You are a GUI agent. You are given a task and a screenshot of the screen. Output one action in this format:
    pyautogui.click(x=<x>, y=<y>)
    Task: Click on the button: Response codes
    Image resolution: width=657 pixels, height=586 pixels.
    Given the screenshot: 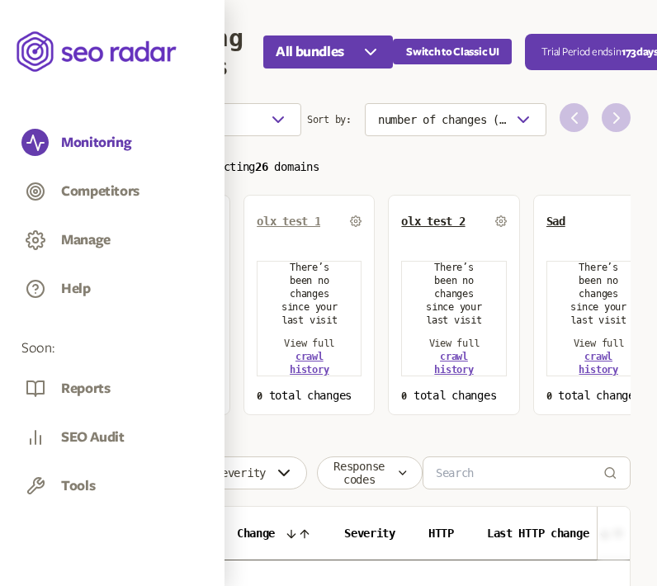 What is the action you would take?
    pyautogui.click(x=370, y=473)
    